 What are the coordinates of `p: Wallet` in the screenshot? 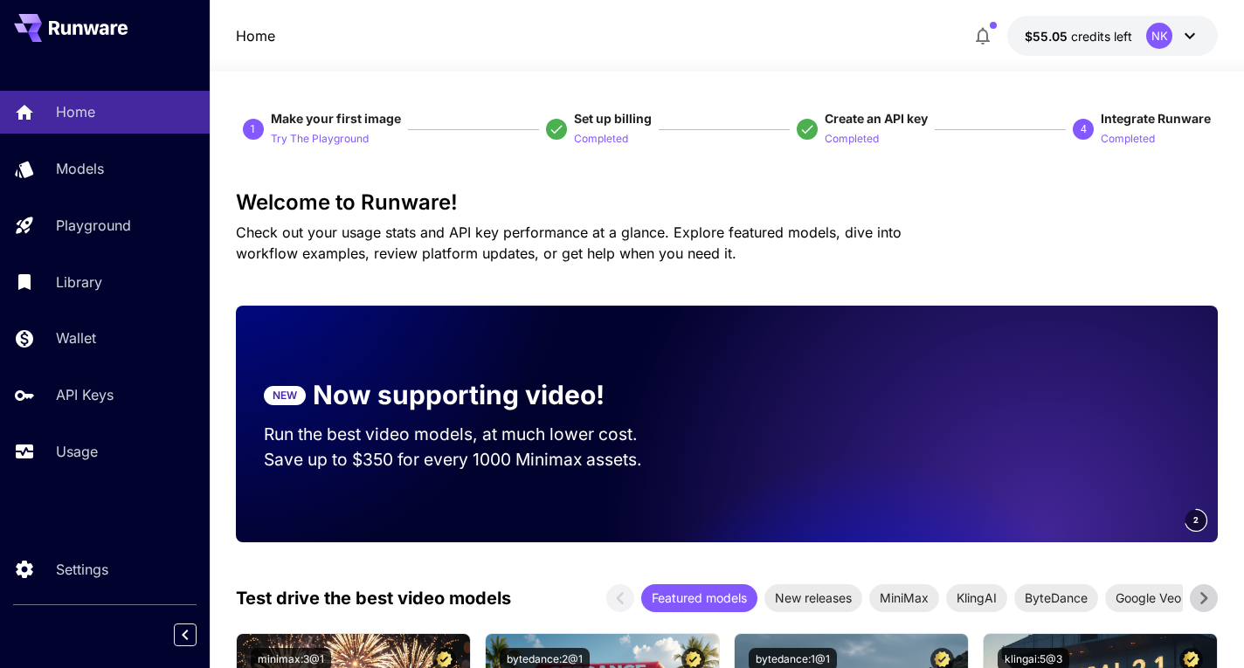 It's located at (76, 338).